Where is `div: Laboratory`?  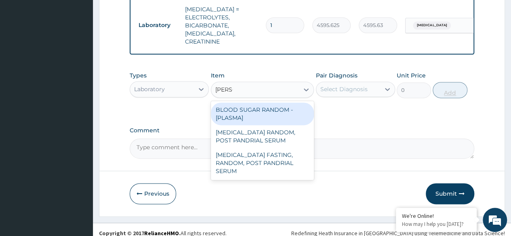
div: Laboratory is located at coordinates (149, 89).